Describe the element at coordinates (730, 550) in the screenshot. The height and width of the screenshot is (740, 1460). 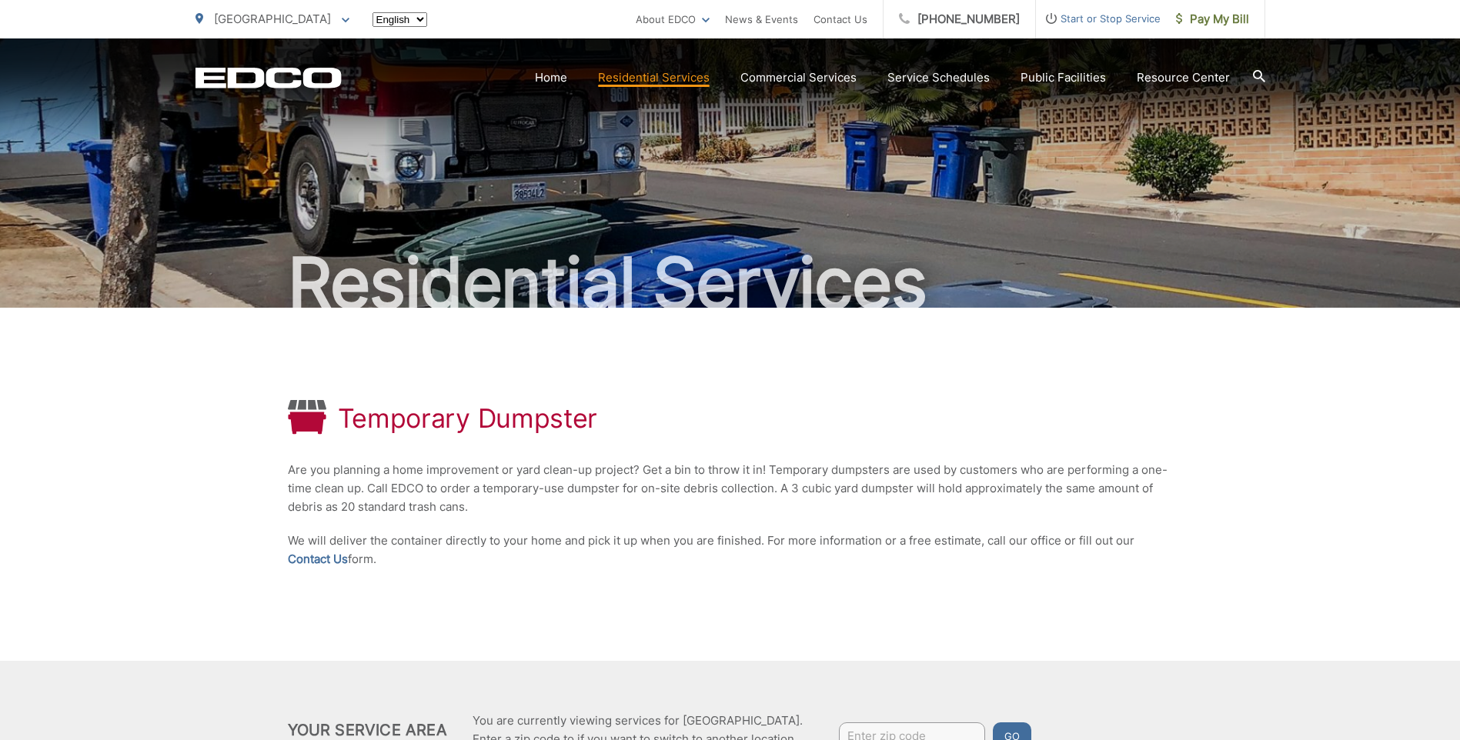
I see `p: We will deliver the container directly to your home and pick it up when you are finished. For mor...` at that location.